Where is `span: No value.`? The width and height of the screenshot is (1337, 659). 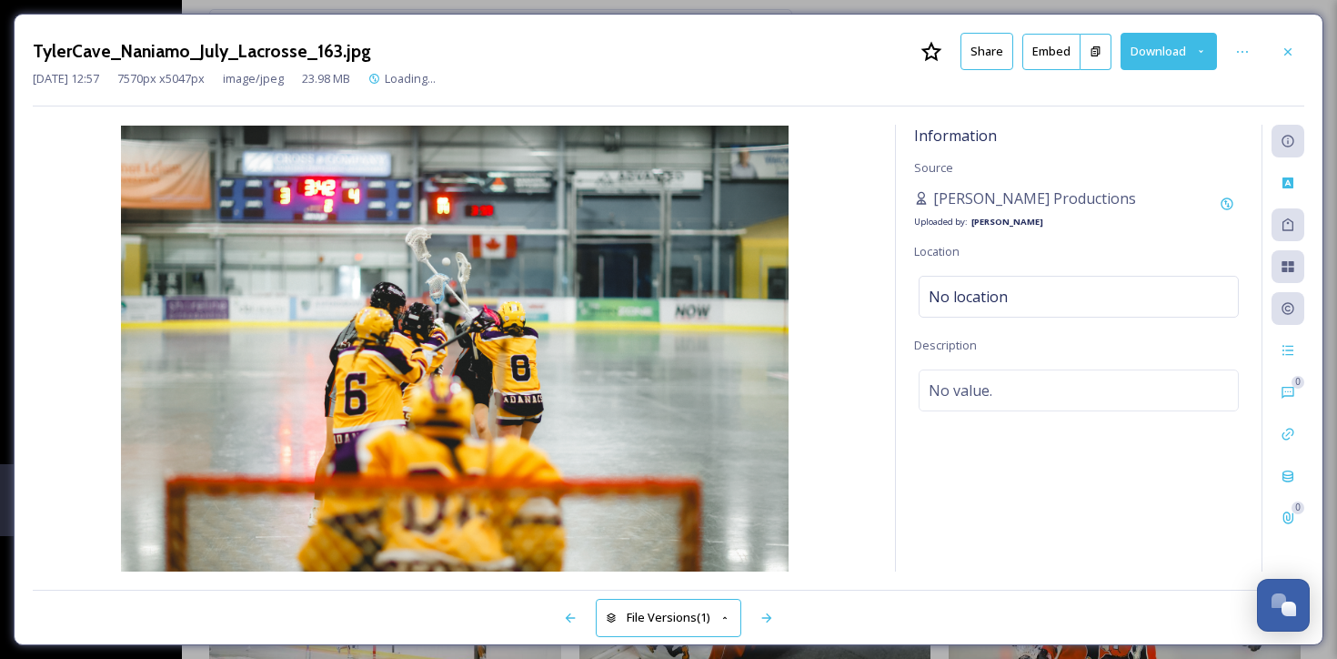 span: No value. is located at coordinates (960, 390).